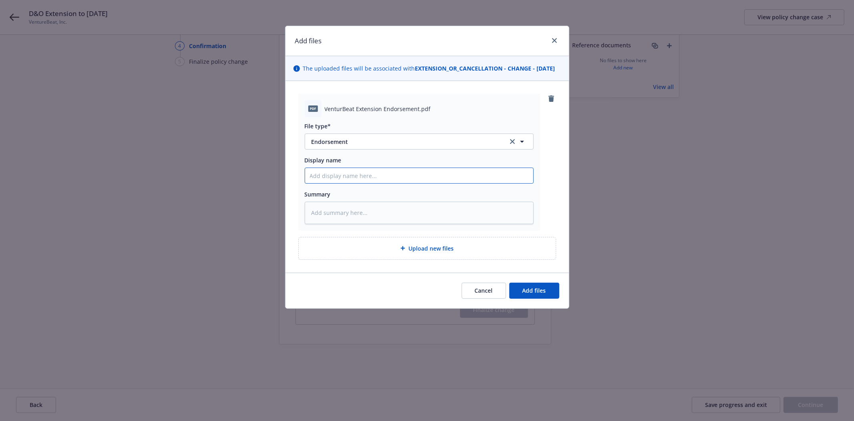 This screenshot has width=854, height=421. Describe the element at coordinates (555, 40) in the screenshot. I see `a: close` at that location.